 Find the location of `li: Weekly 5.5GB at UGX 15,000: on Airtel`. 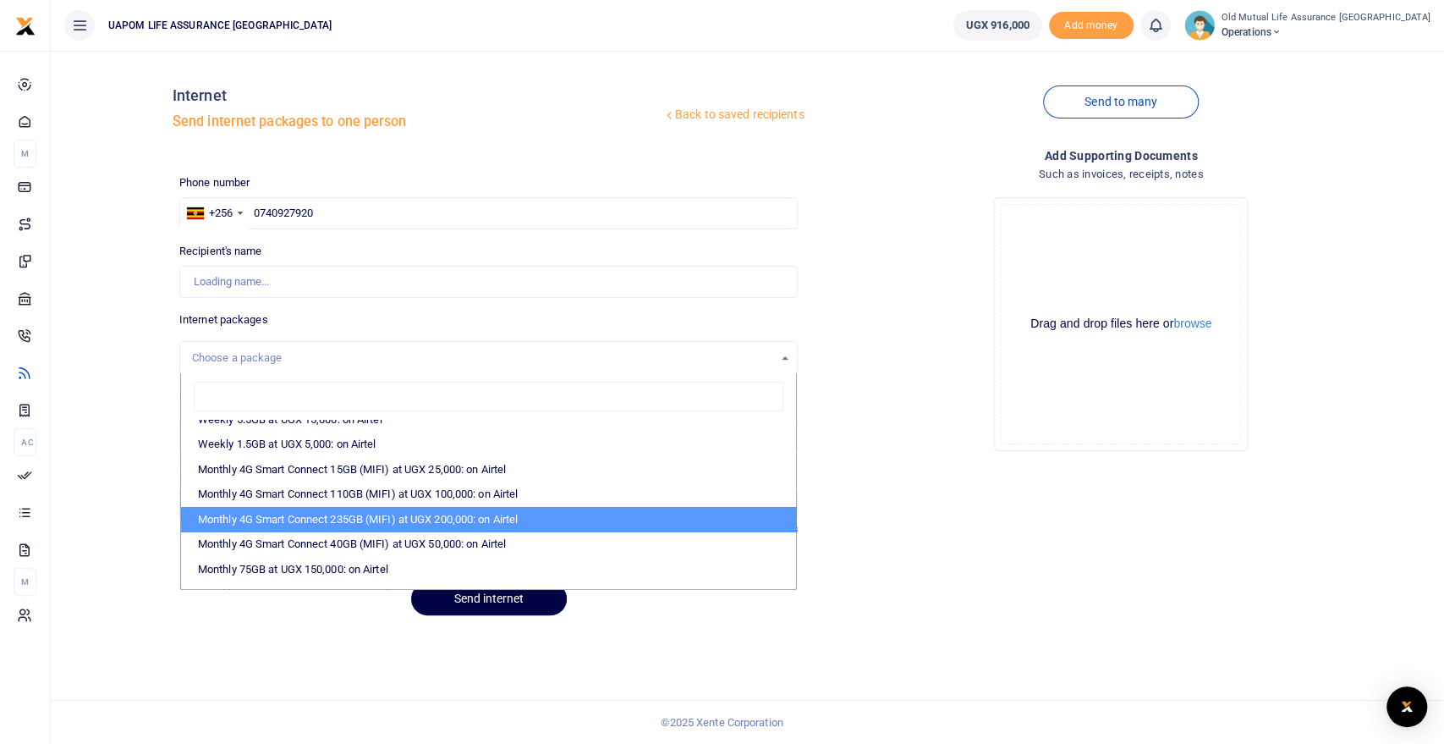

li: Weekly 5.5GB at UGX 15,000: on Airtel is located at coordinates (489, 420).